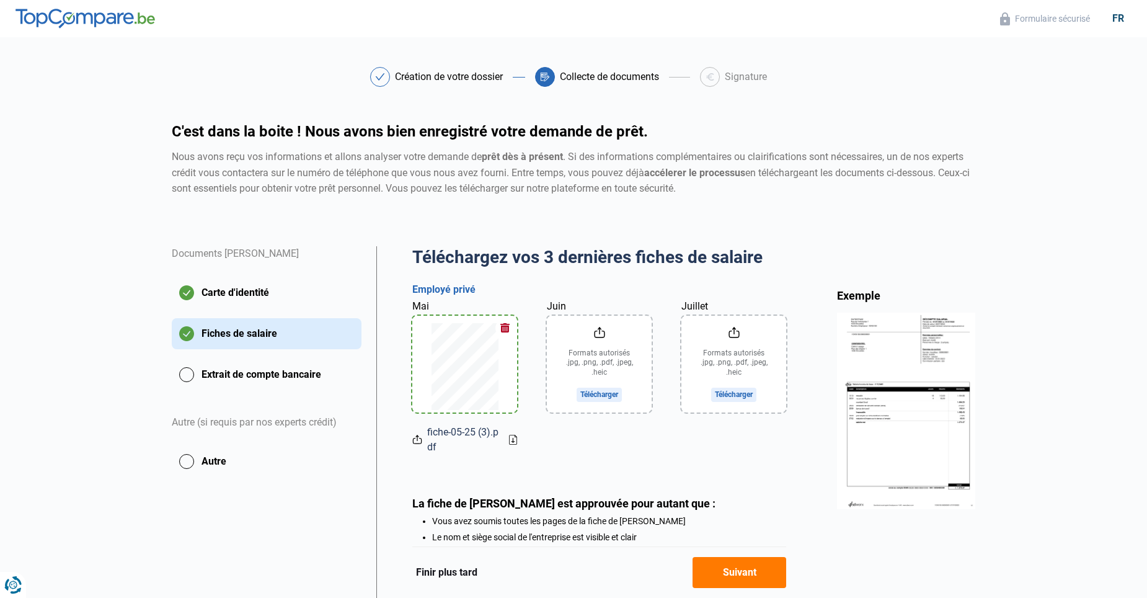  Describe the element at coordinates (513, 439) in the screenshot. I see `a: Download` at that location.